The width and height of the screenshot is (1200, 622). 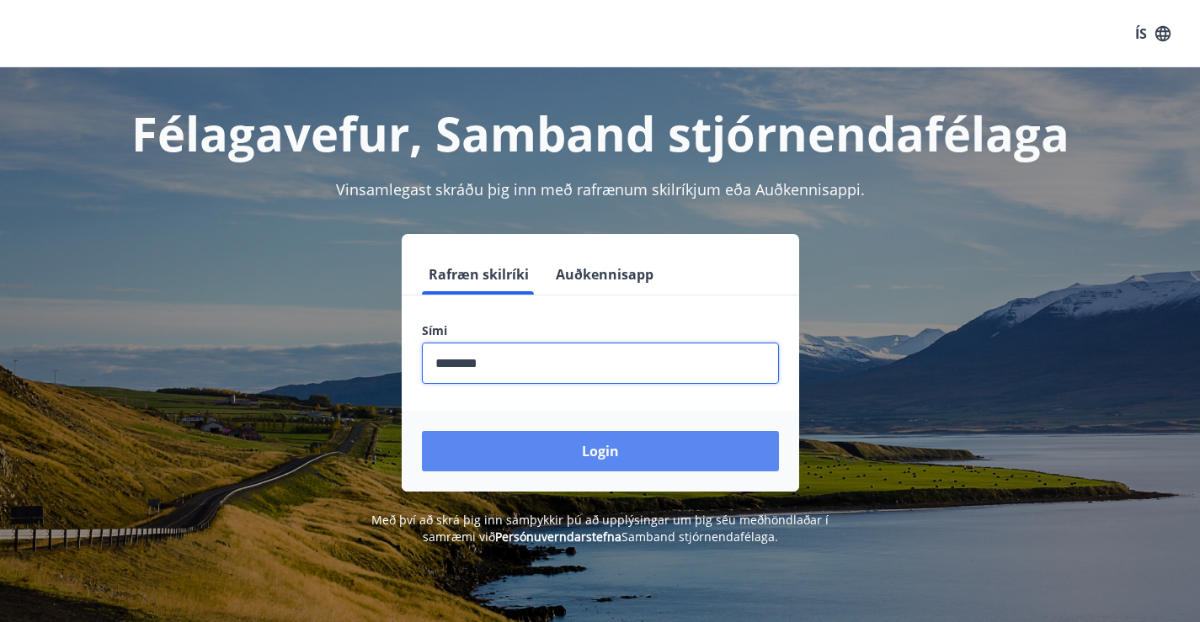 I want to click on button: Auðkennisapp, so click(x=605, y=275).